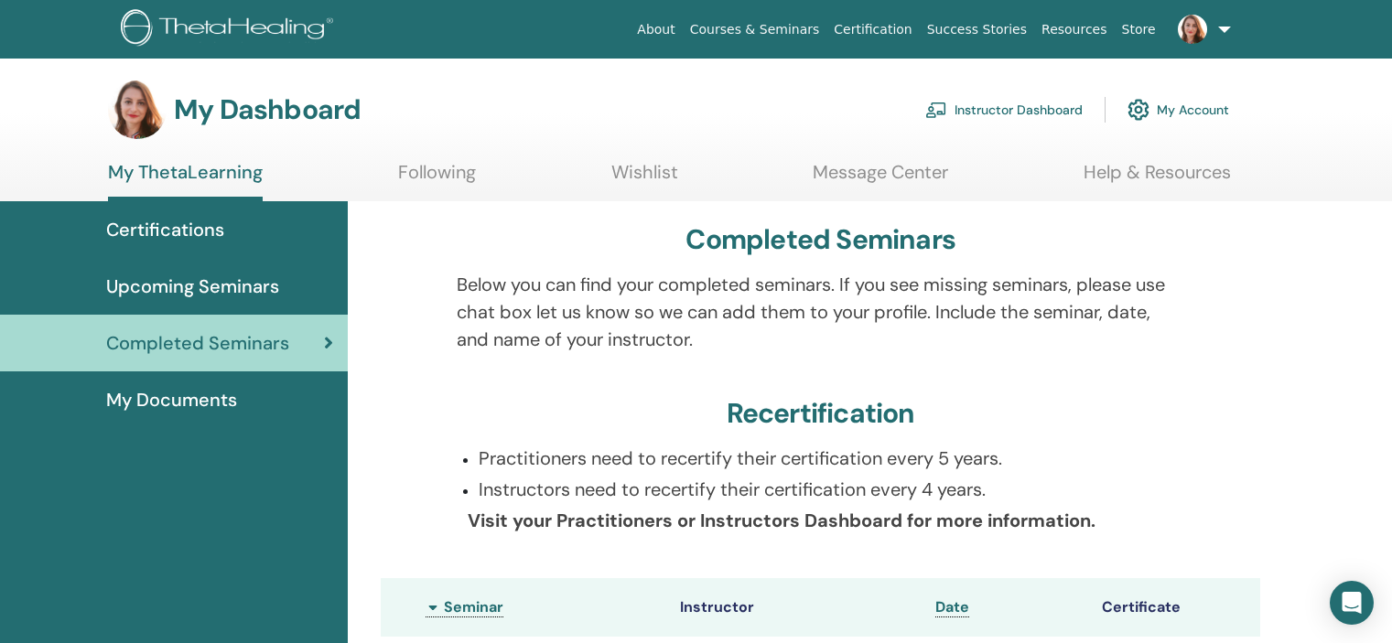 The width and height of the screenshot is (1392, 643). I want to click on img: cog.svg, so click(1138, 110).